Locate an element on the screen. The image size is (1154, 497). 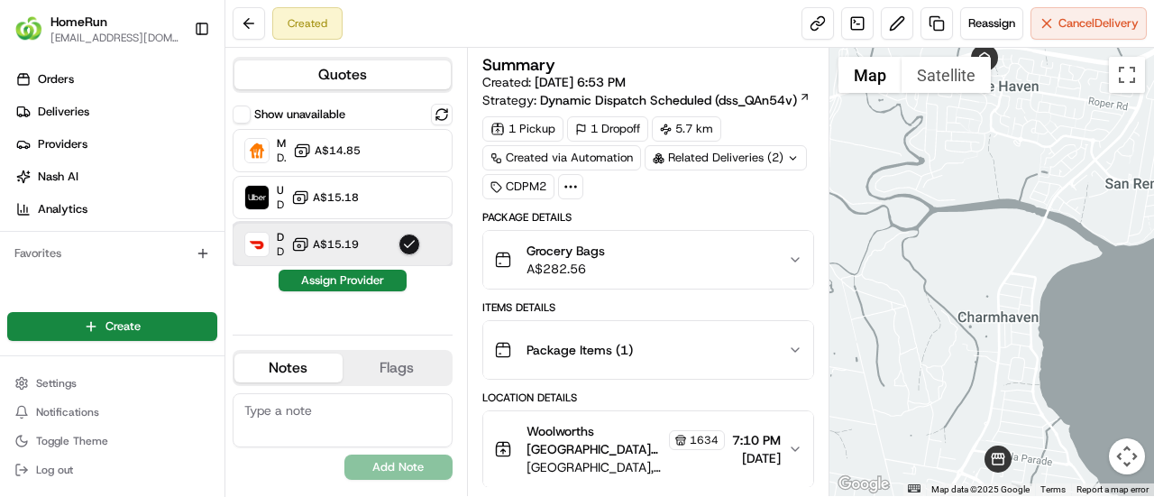
span: HomeRun is located at coordinates (78, 22).